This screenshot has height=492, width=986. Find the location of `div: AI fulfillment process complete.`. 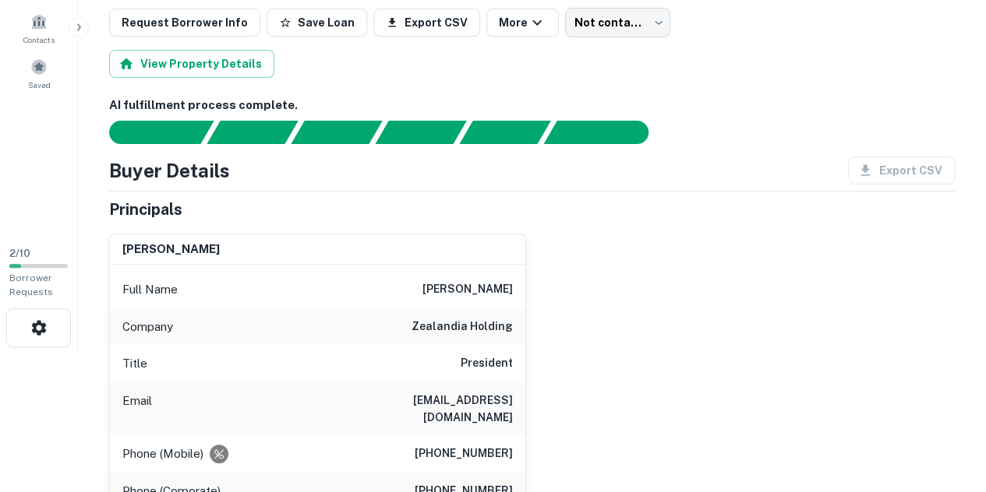

div: AI fulfillment process complete. is located at coordinates (605, 132).